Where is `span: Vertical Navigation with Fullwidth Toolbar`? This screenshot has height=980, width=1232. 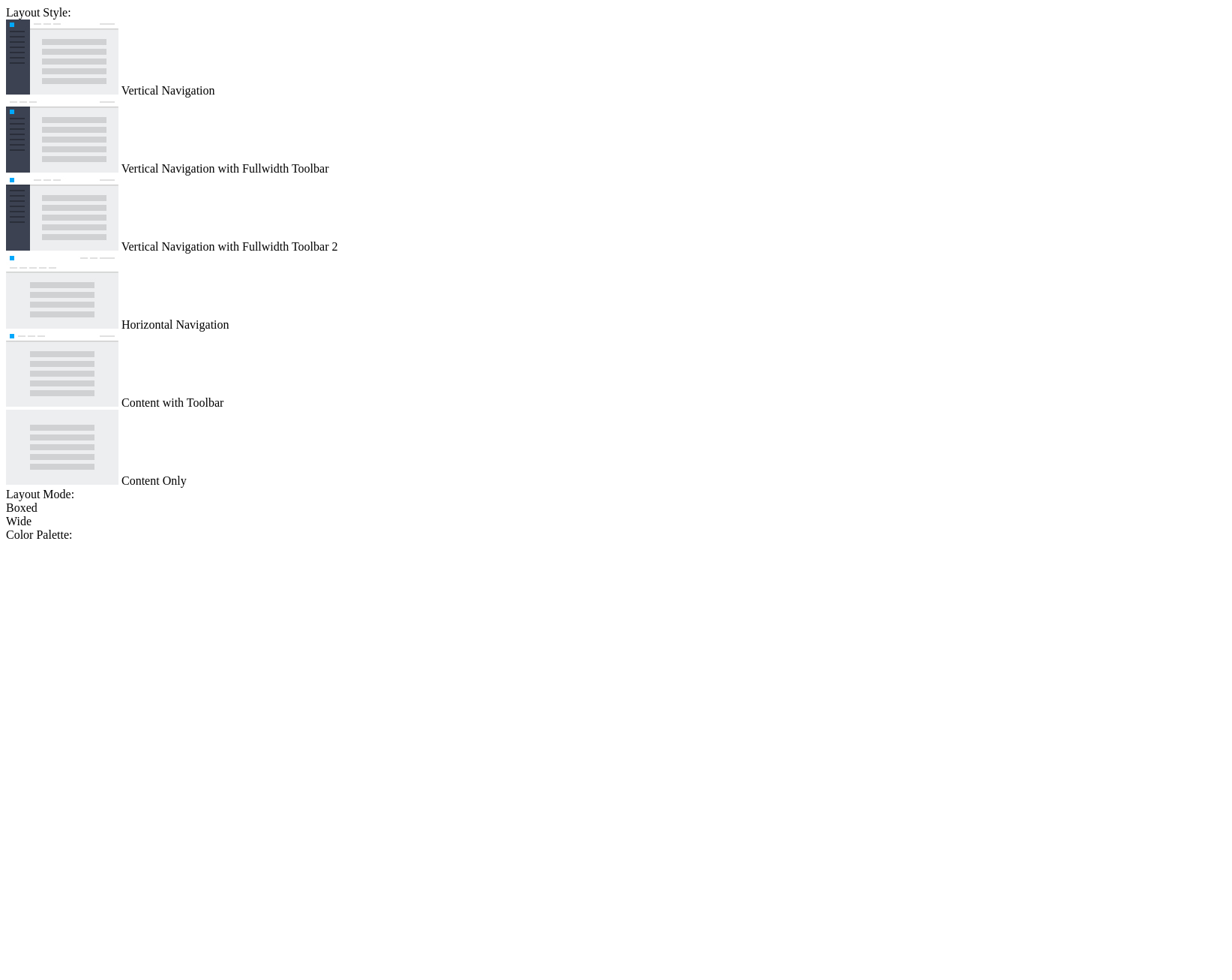 span: Vertical Navigation with Fullwidth Toolbar is located at coordinates (225, 168).